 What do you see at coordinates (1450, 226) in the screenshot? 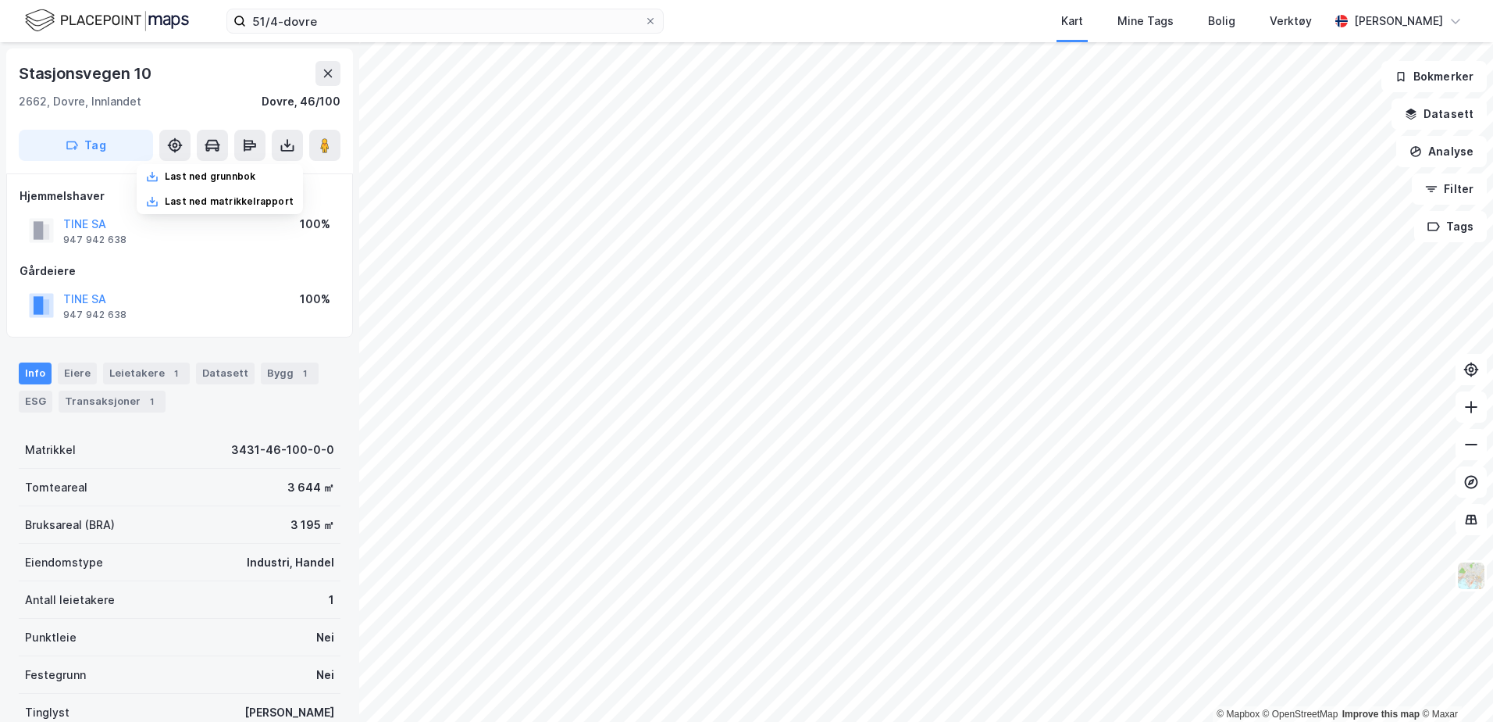
I see `button: Tags` at bounding box center [1450, 226].